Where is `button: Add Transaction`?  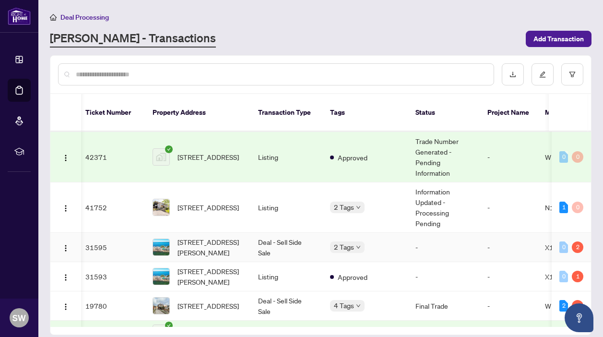
button: Add Transaction is located at coordinates (559, 39).